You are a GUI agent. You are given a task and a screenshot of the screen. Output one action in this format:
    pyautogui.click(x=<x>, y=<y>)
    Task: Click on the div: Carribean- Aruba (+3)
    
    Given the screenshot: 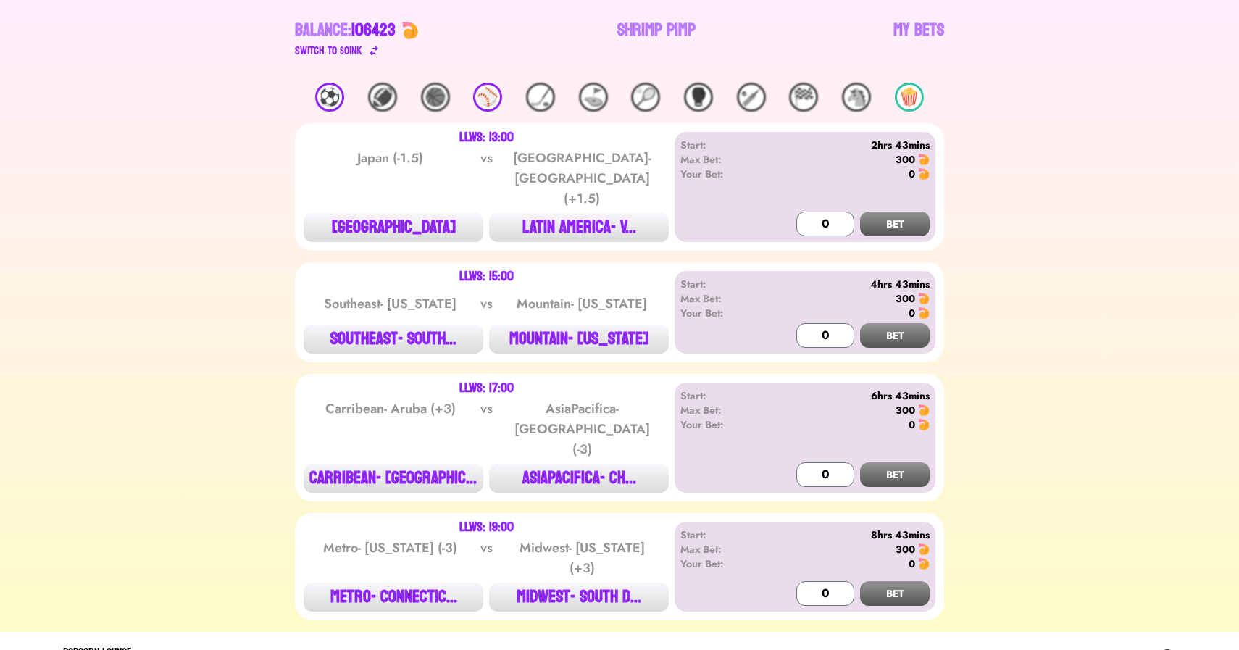 What is the action you would take?
    pyautogui.click(x=391, y=429)
    